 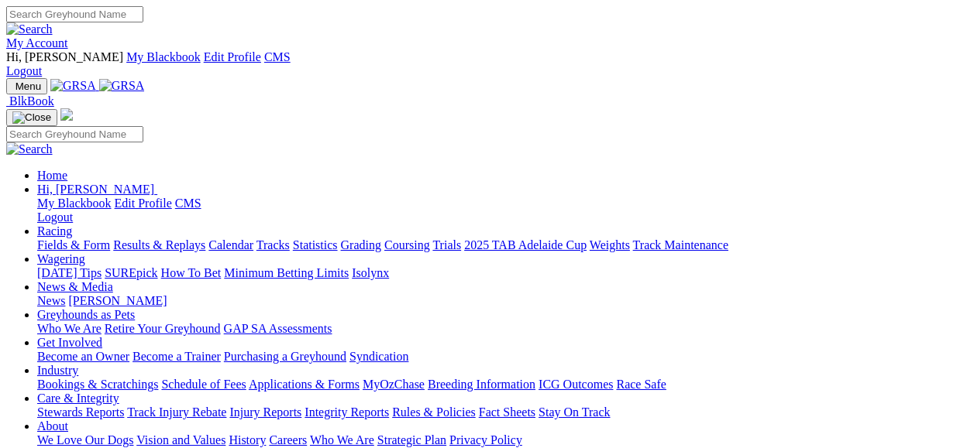 What do you see at coordinates (446, 245) in the screenshot?
I see `a: Trials` at bounding box center [446, 245].